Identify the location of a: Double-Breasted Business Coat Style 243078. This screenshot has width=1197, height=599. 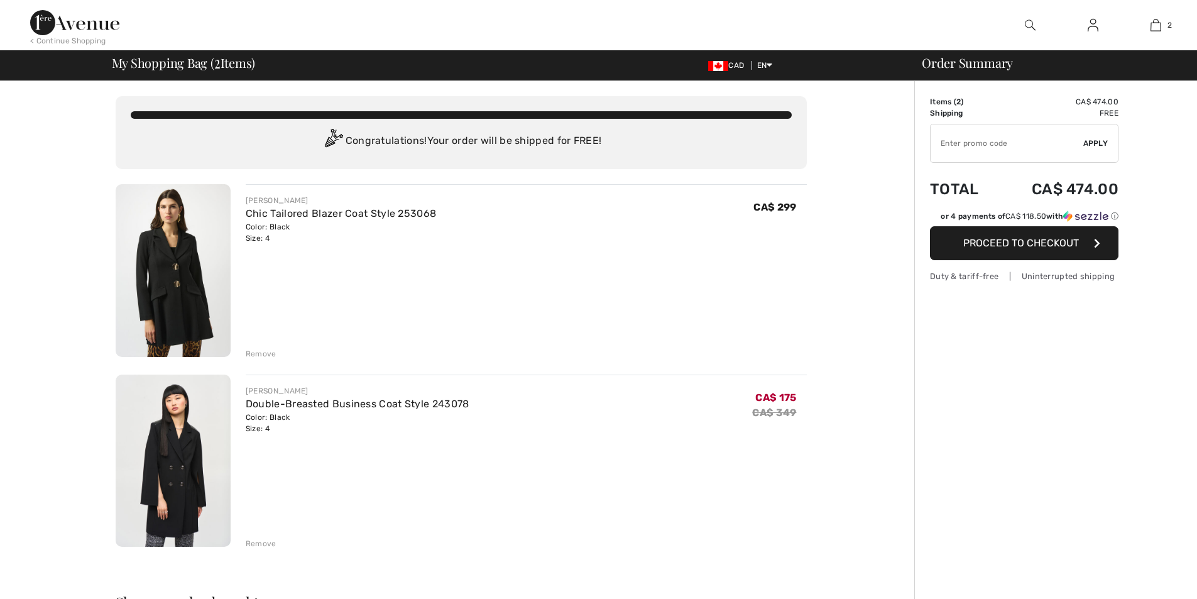
(358, 403).